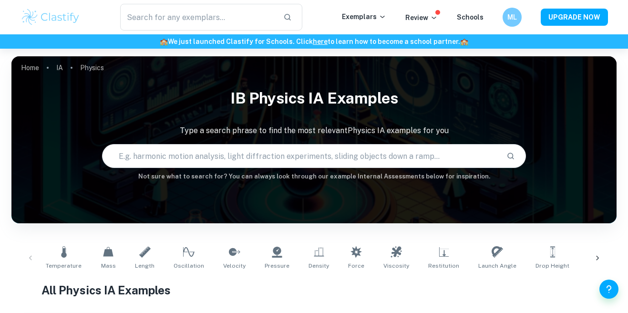 This screenshot has height=313, width=628. I want to click on input: Search for any exemplars..., so click(198, 17).